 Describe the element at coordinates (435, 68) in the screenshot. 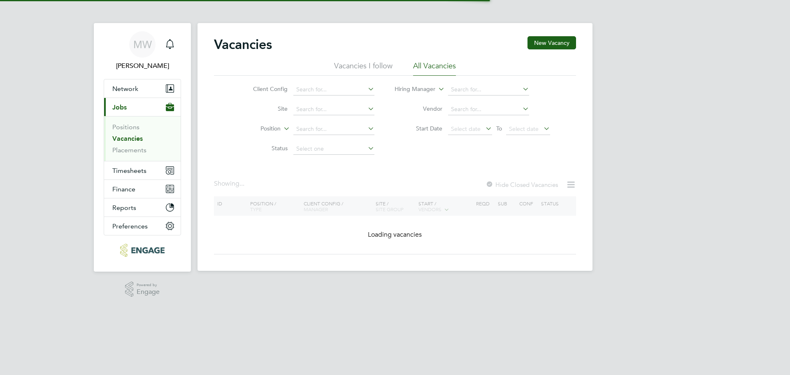

I see `li: All Vacancies` at that location.